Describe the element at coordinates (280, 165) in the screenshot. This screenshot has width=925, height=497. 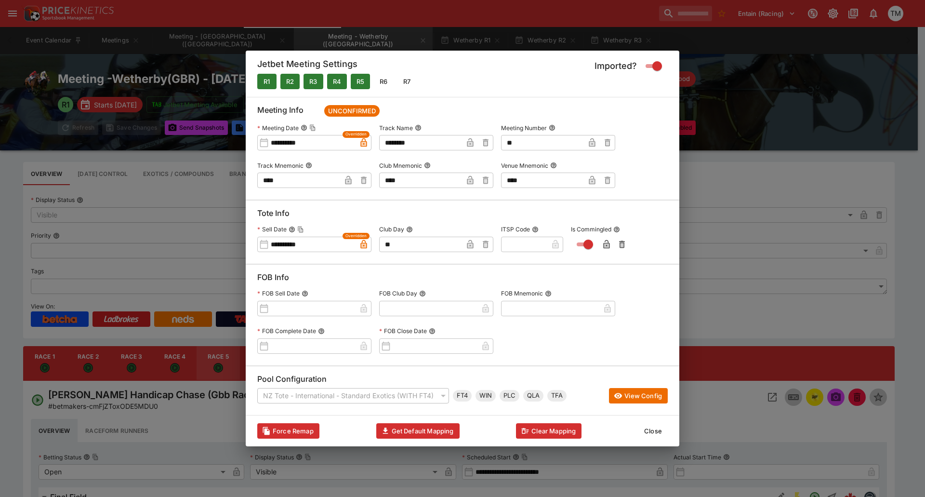
I see `p: Track Mnemonic` at that location.